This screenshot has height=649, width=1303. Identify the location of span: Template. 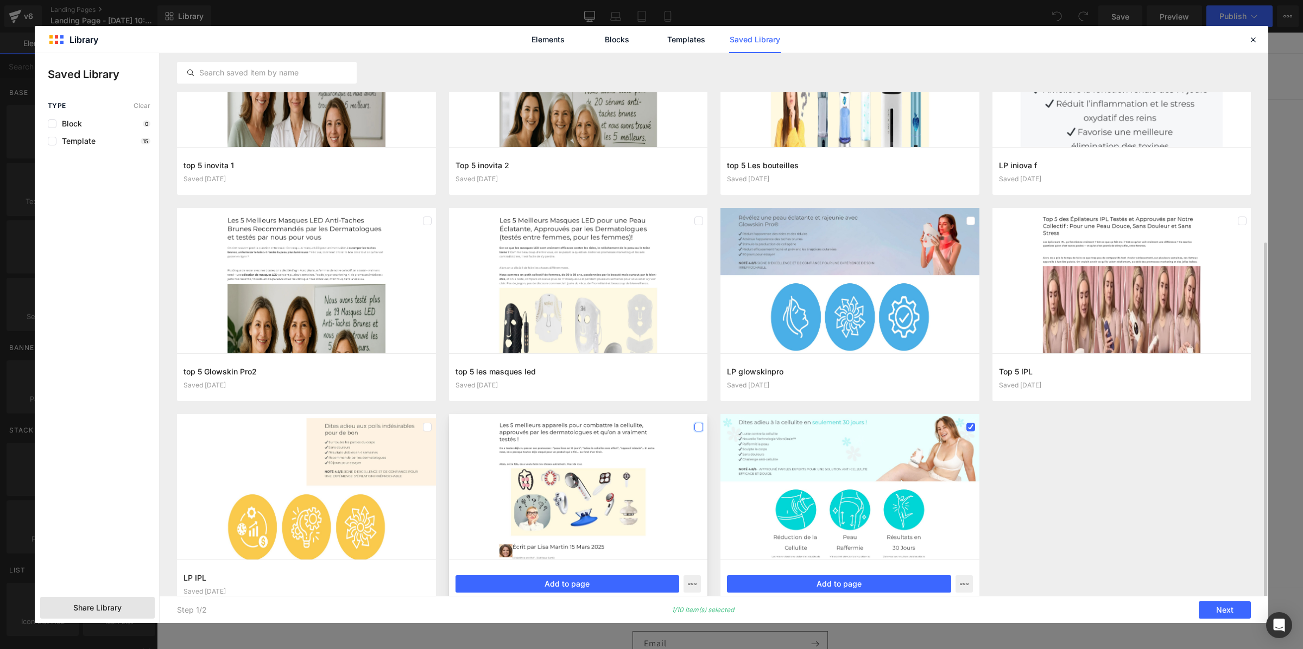
(76, 141).